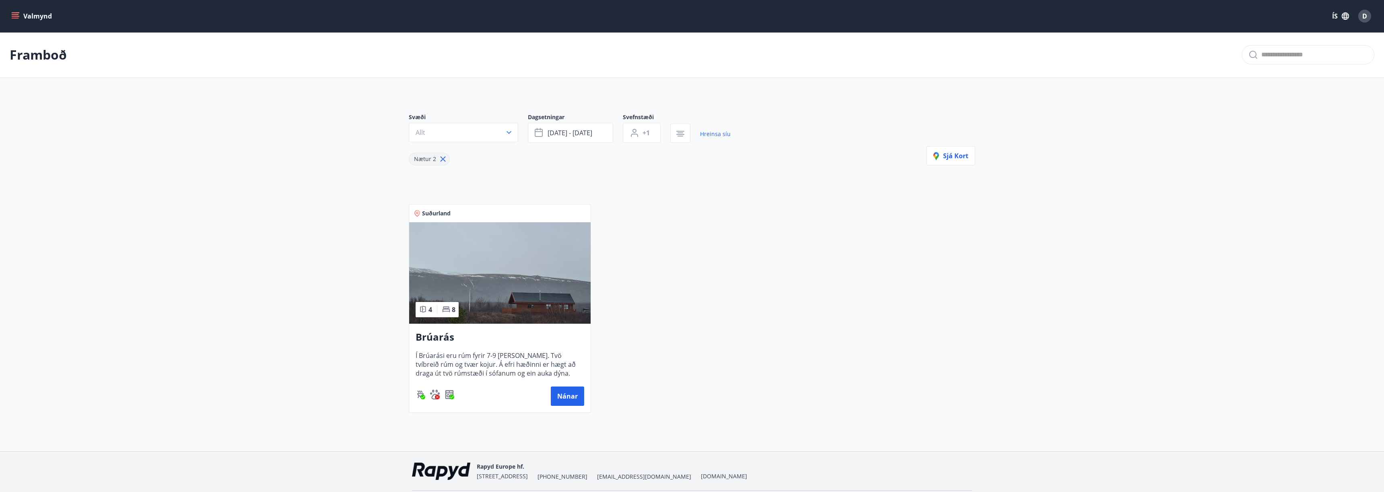 This screenshot has width=1384, height=492. Describe the element at coordinates (38, 55) in the screenshot. I see `p: Framboð` at that location.